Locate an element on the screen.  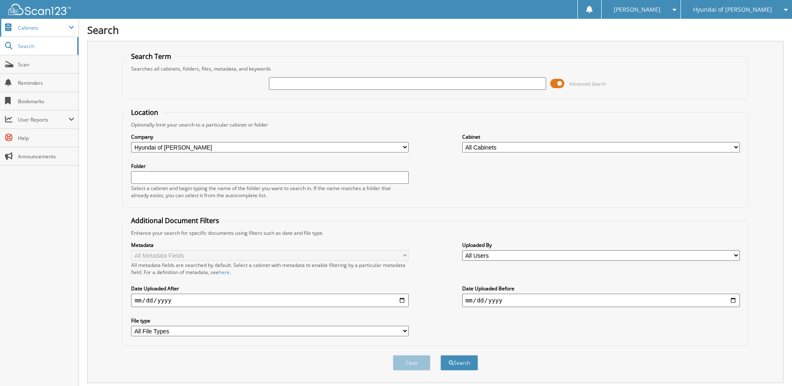
a: here is located at coordinates (224, 272).